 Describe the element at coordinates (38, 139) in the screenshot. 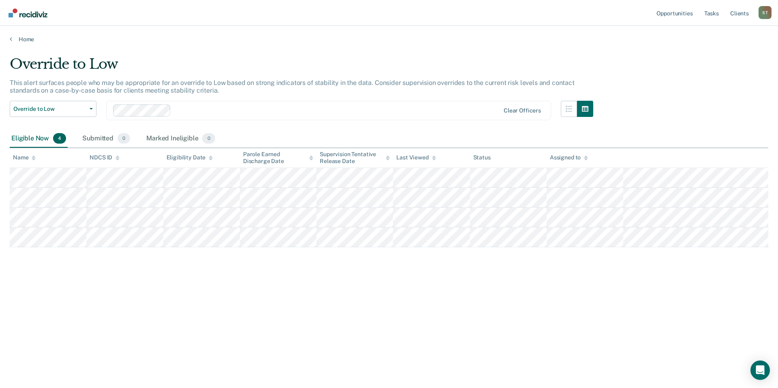

I see `div: Eligible Now4` at that location.